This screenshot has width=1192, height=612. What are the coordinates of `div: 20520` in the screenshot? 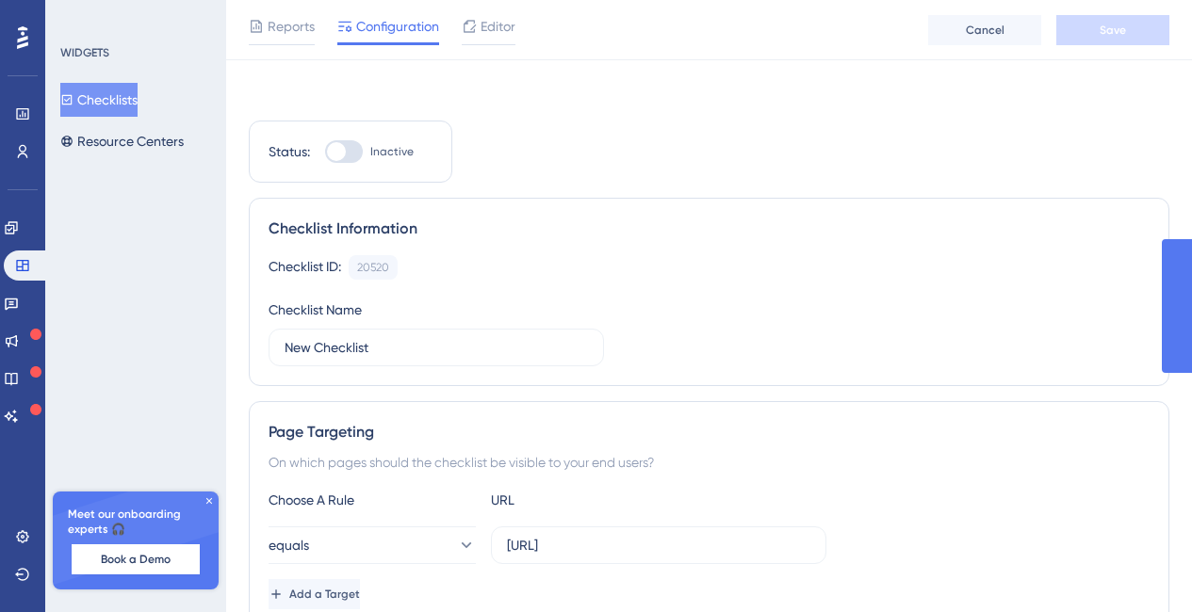 It's located at (373, 268).